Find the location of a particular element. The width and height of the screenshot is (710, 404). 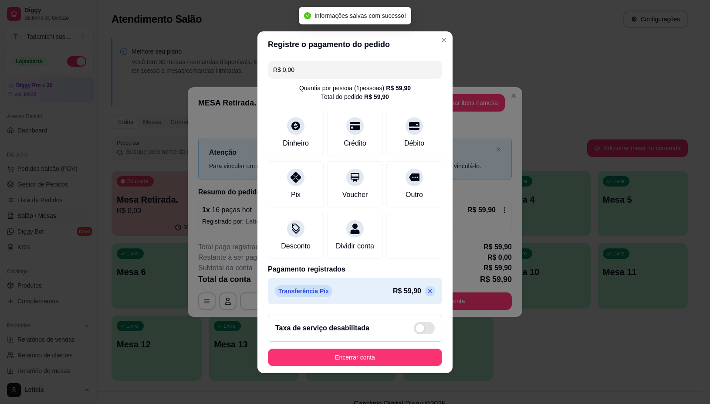

h2: Taxa de serviço desabilitada is located at coordinates (322, 328).